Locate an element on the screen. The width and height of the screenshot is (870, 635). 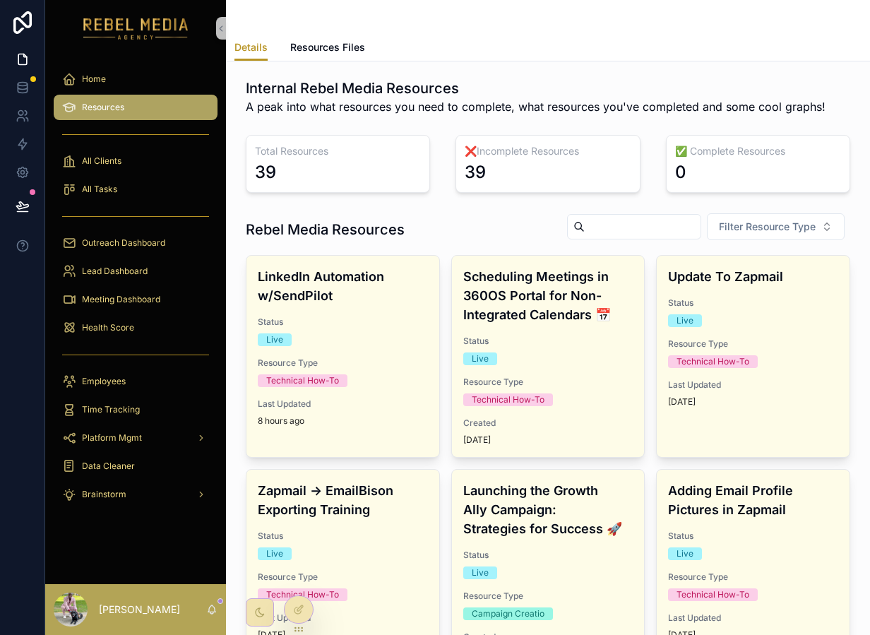
a: Meeting Dashboard is located at coordinates (136, 299).